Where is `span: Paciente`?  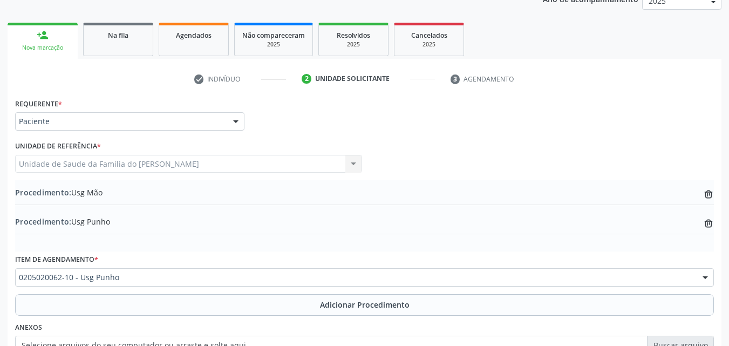 span: Paciente is located at coordinates (120, 121).